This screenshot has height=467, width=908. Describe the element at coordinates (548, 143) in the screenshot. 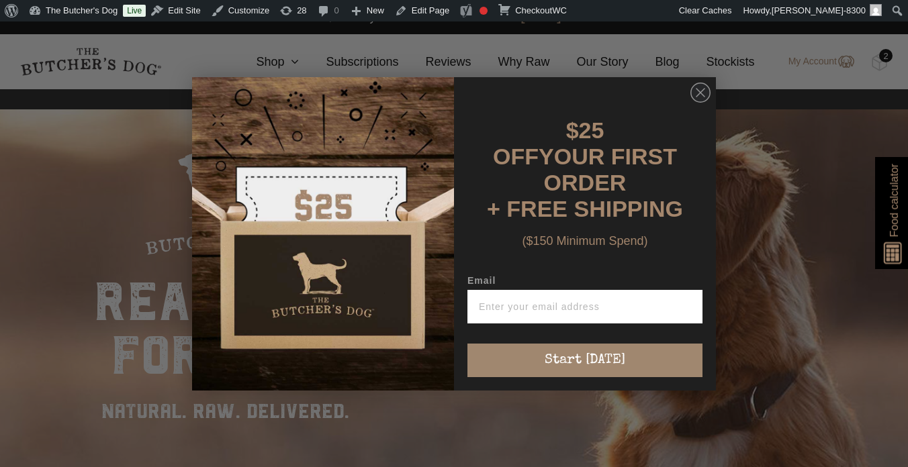

I see `span: $25 OFF` at that location.